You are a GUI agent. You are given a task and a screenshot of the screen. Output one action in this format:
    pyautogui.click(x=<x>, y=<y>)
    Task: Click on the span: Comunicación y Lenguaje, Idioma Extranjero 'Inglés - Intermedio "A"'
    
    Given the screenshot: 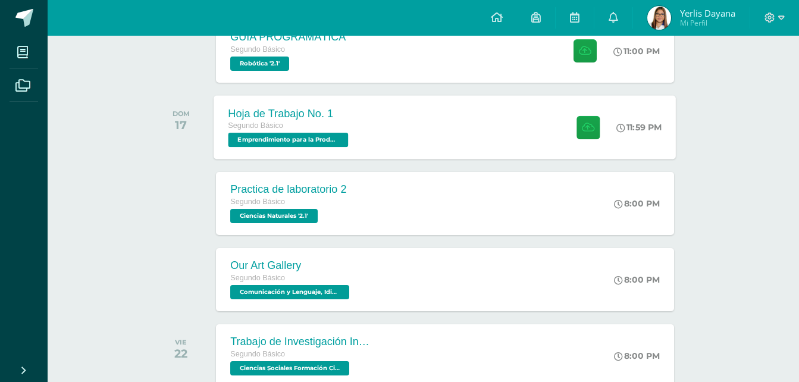 What is the action you would take?
    pyautogui.click(x=290, y=292)
    